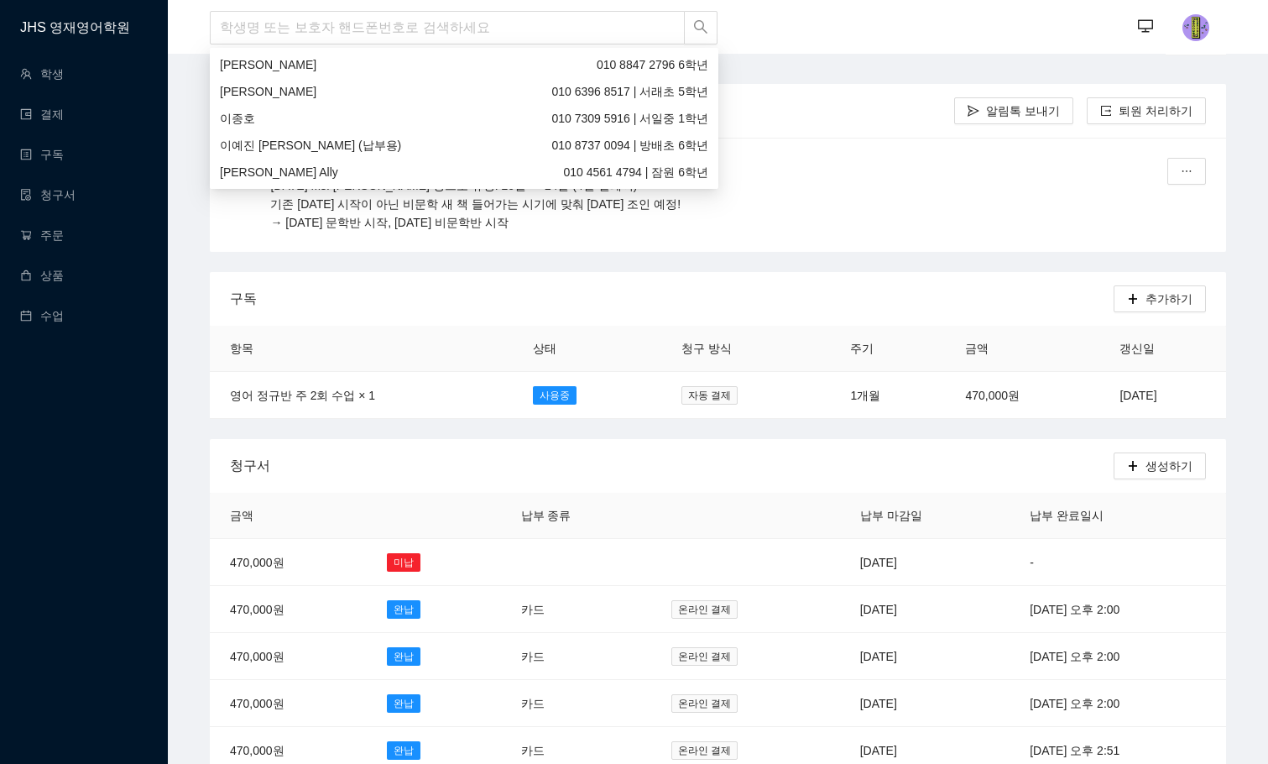  Describe the element at coordinates (361, 348) in the screenshot. I see `th: 항목` at that location.